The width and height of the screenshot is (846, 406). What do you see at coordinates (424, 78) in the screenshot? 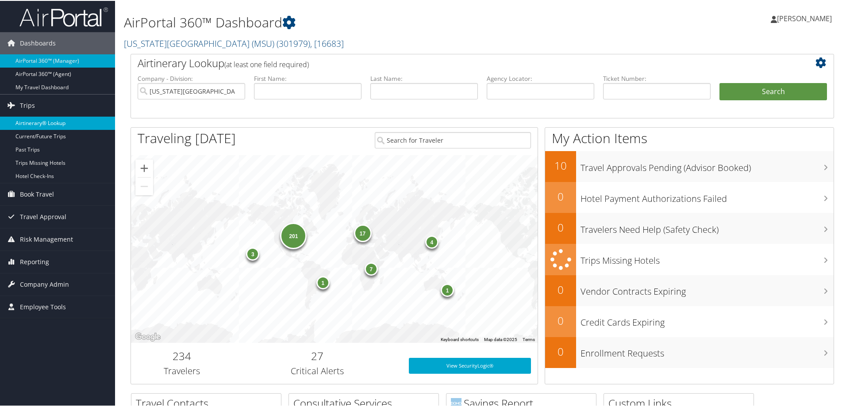
I see `label: Last Name:` at bounding box center [424, 78].